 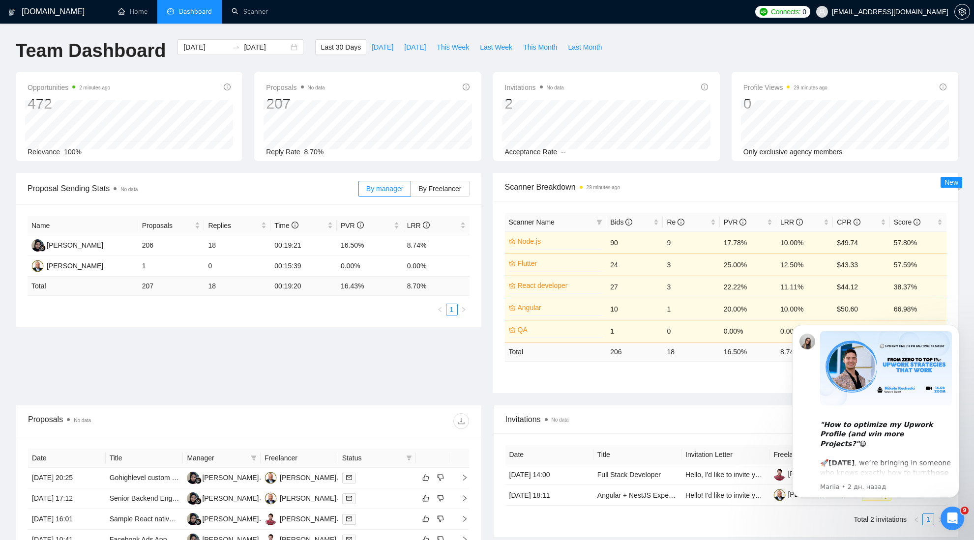 I want to click on span: Last 30 Days, so click(x=341, y=47).